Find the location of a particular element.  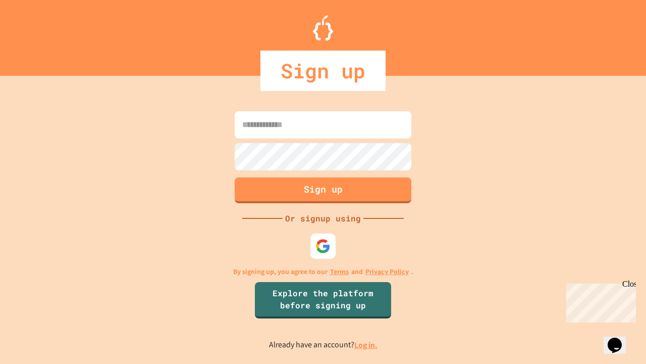

a: Log in. is located at coordinates (366, 344).